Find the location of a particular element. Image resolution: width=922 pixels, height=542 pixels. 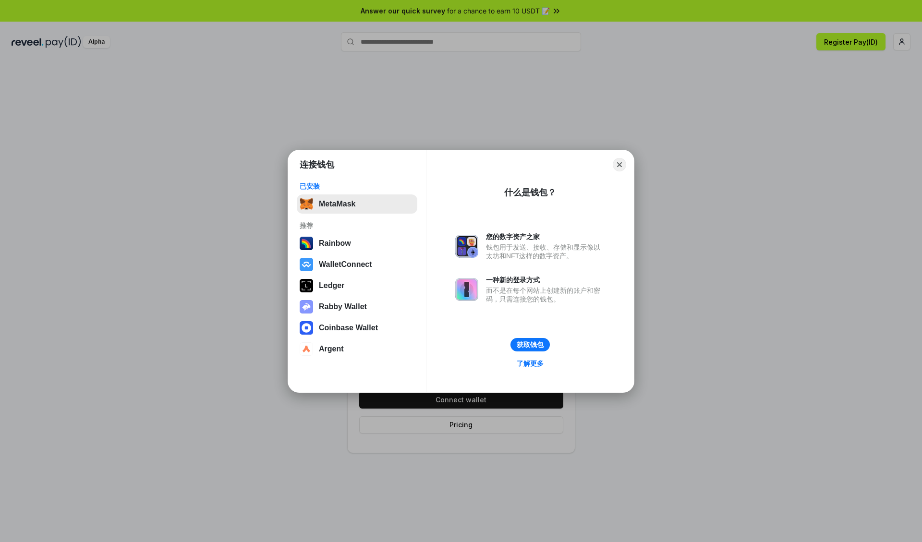

div: 而不是在每个网站上创建新的账户和密码，只需连接您的钱包。 is located at coordinates (545, 295).